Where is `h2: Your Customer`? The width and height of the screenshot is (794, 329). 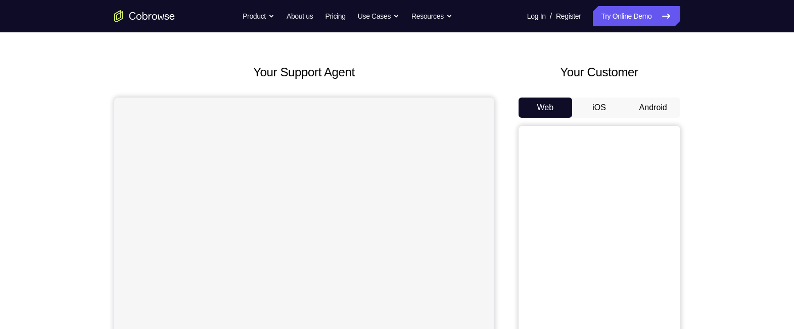
h2: Your Customer is located at coordinates (600, 72).